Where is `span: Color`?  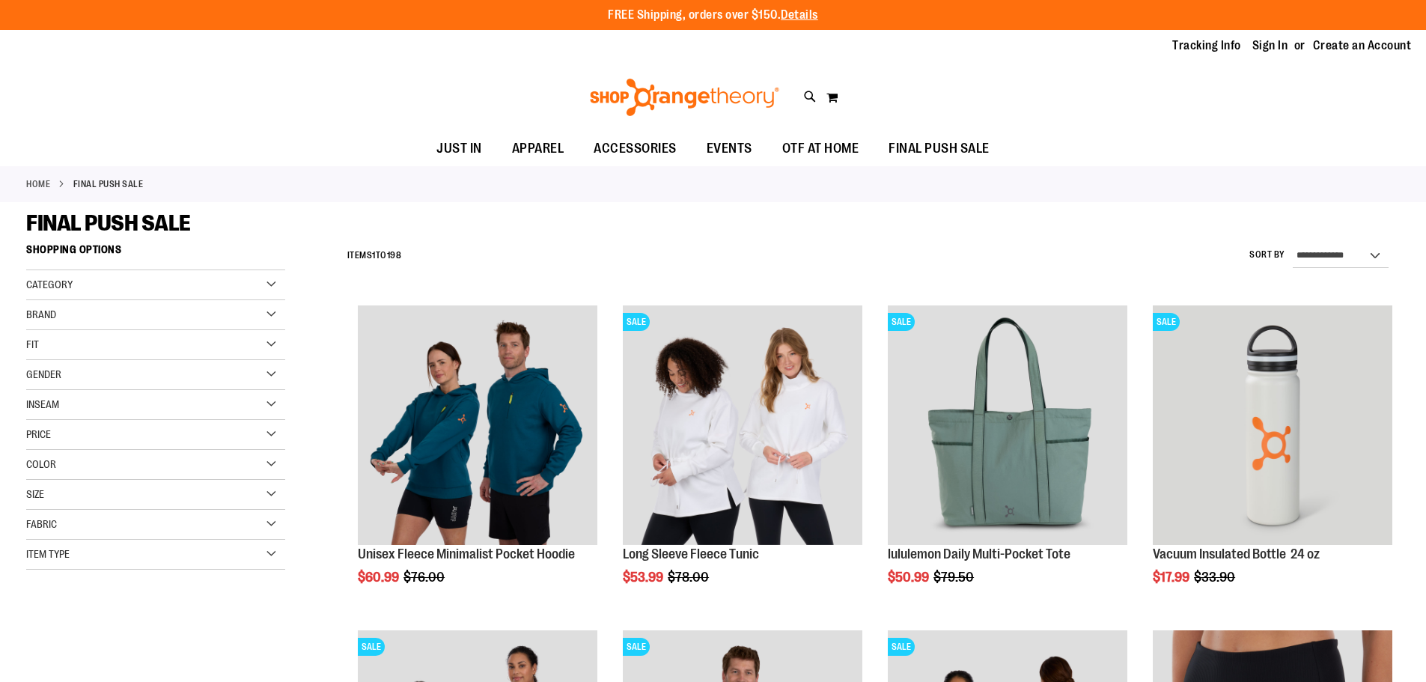
span: Color is located at coordinates (41, 464).